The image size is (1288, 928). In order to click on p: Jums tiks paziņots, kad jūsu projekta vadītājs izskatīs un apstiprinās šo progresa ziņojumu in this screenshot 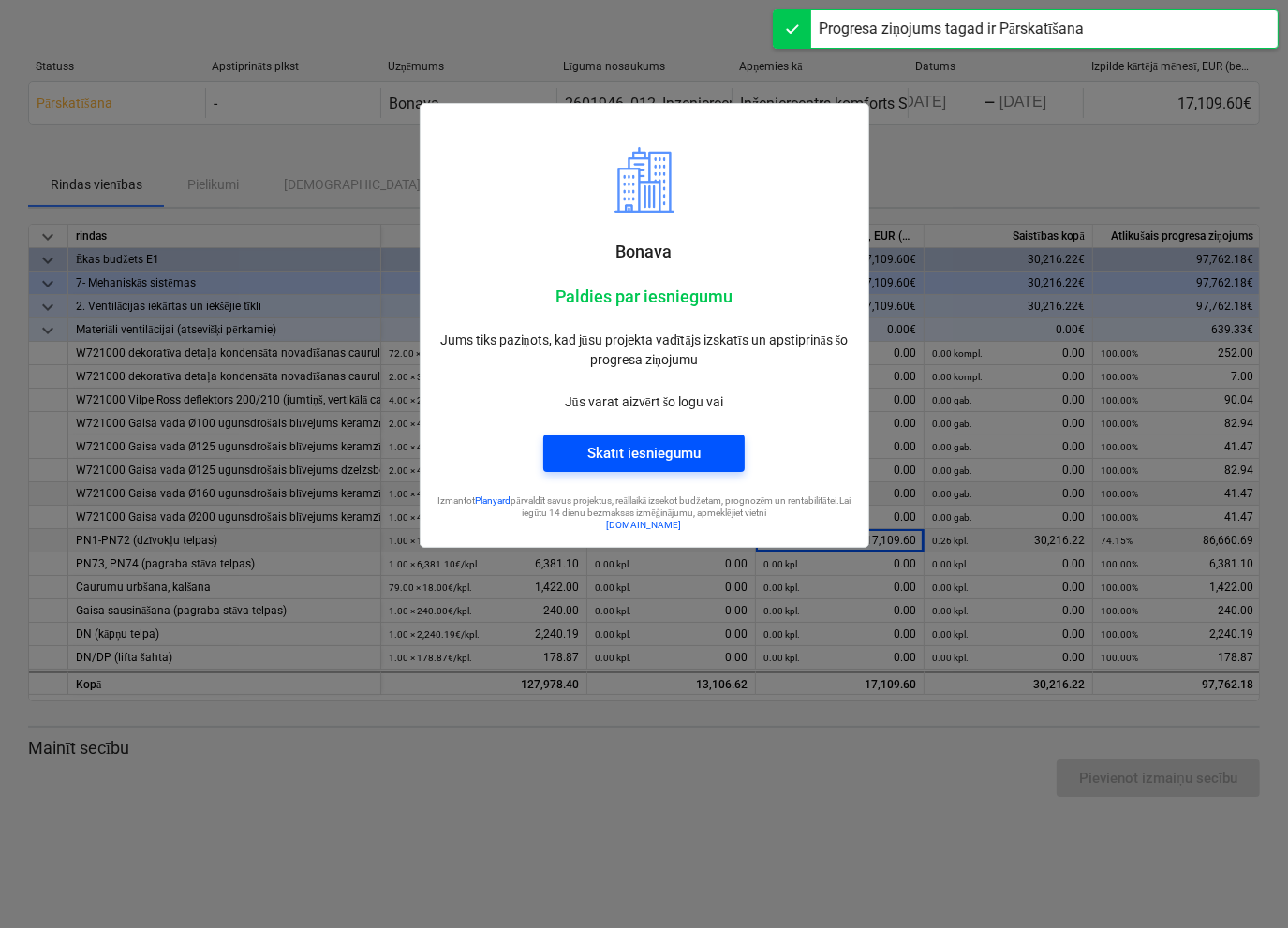, I will do `click(645, 350)`.